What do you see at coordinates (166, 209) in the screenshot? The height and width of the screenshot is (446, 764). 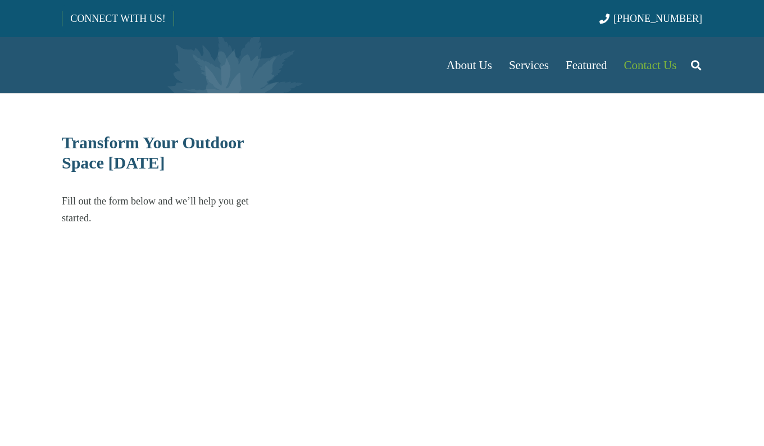 I see `p: Fill out the form below and we’ll help you get started.` at bounding box center [166, 209].